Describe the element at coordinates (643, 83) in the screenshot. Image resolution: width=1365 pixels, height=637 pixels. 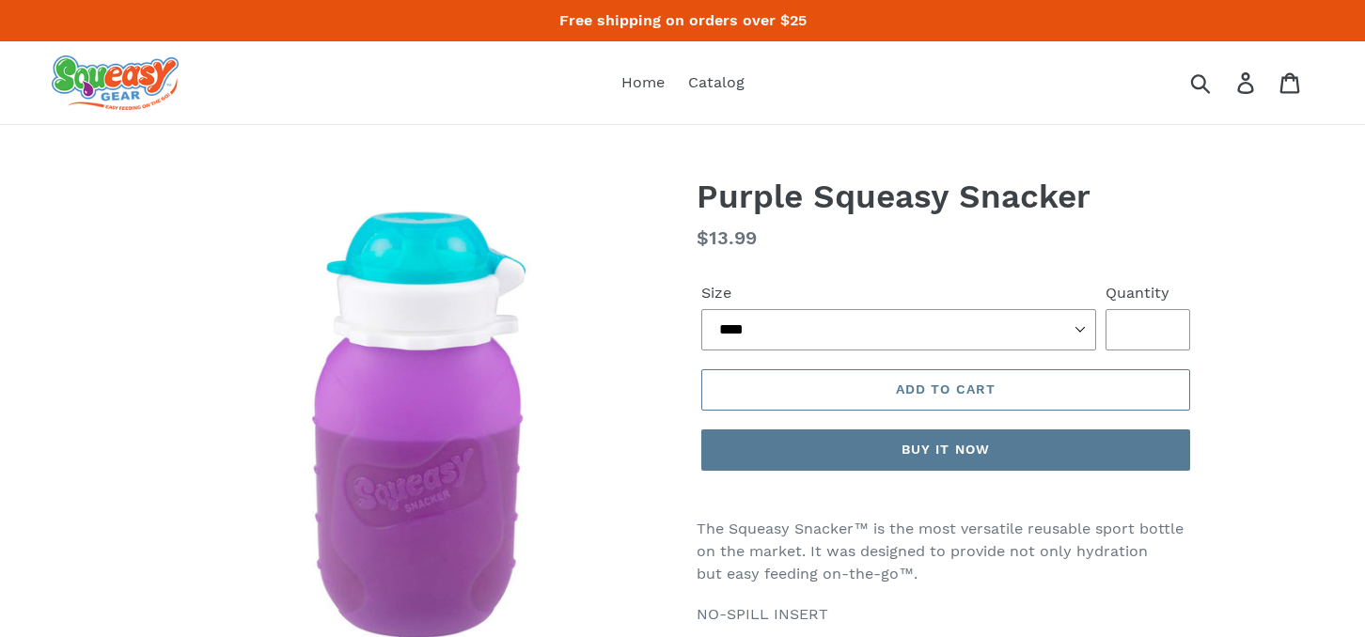
I see `a: Home` at that location.